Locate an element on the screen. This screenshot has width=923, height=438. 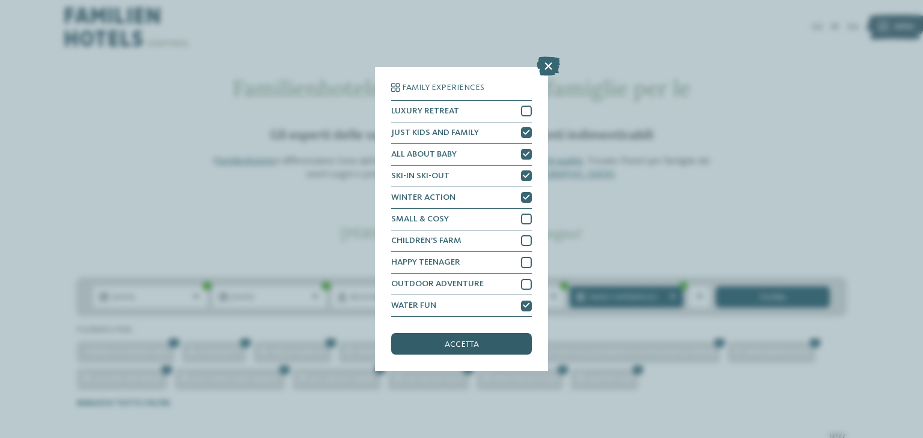
span: Family Experiences is located at coordinates (443, 88).